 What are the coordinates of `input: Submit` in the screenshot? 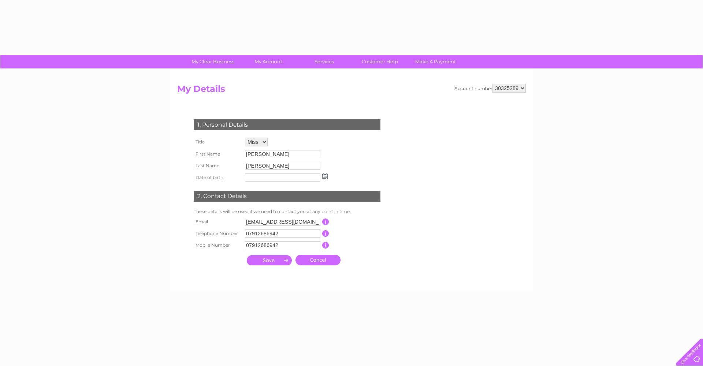 It's located at (269, 260).